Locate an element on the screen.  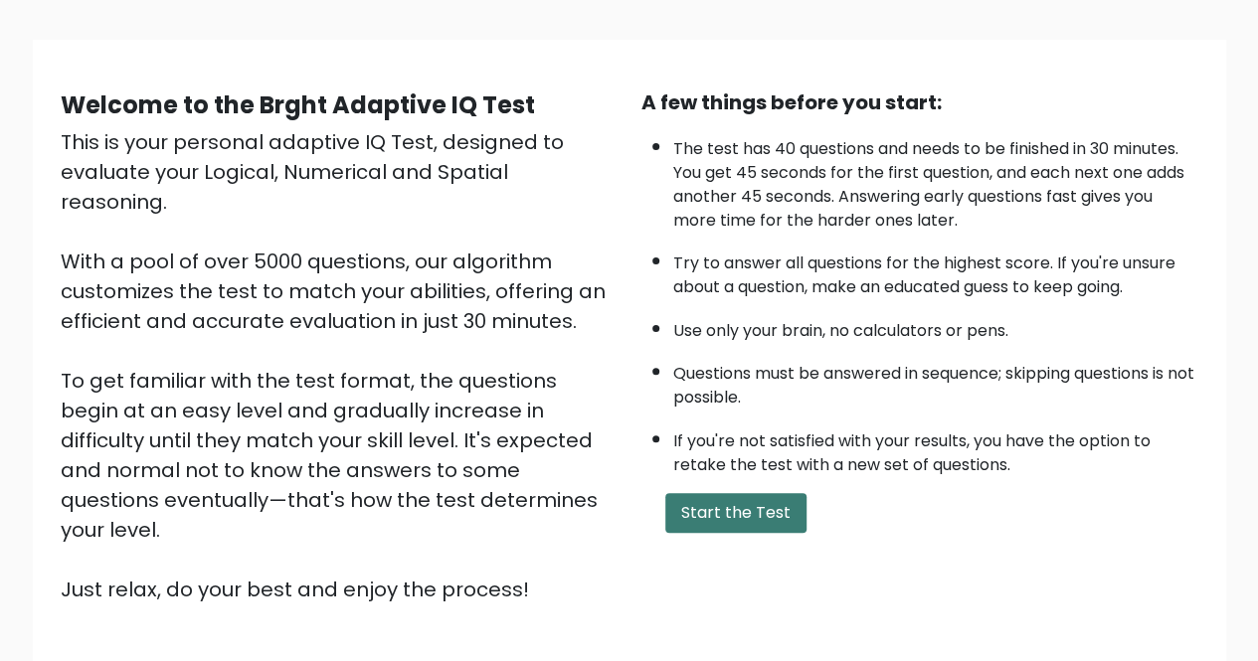
li: Try to answer all questions for the highest score. If you're unsure about a question, make an edu... is located at coordinates (936, 270).